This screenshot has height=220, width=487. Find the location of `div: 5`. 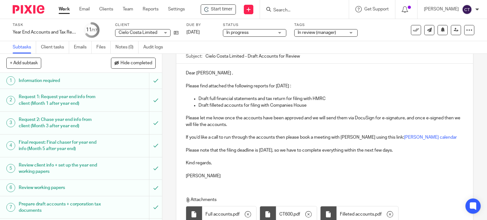

div: 5 is located at coordinates (11, 169).